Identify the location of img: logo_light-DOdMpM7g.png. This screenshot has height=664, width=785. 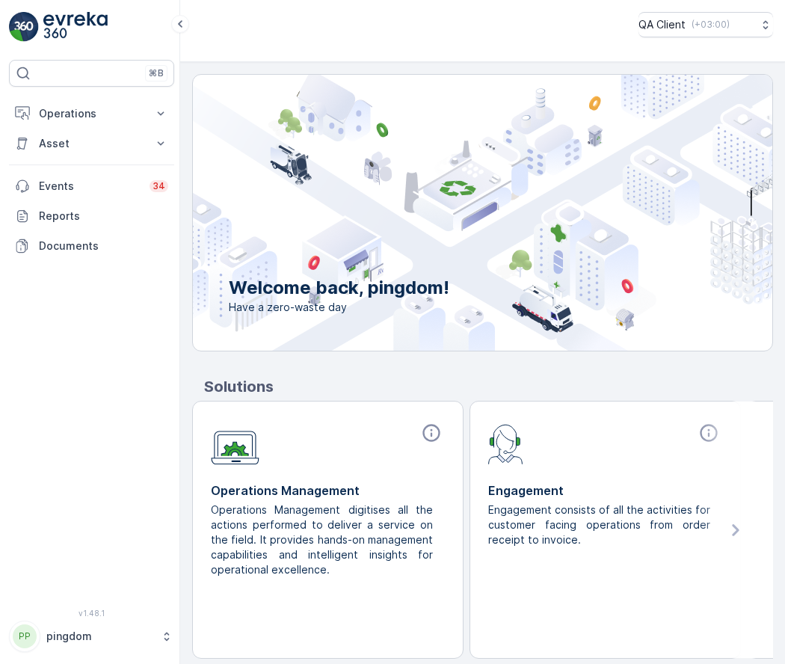
(76, 27).